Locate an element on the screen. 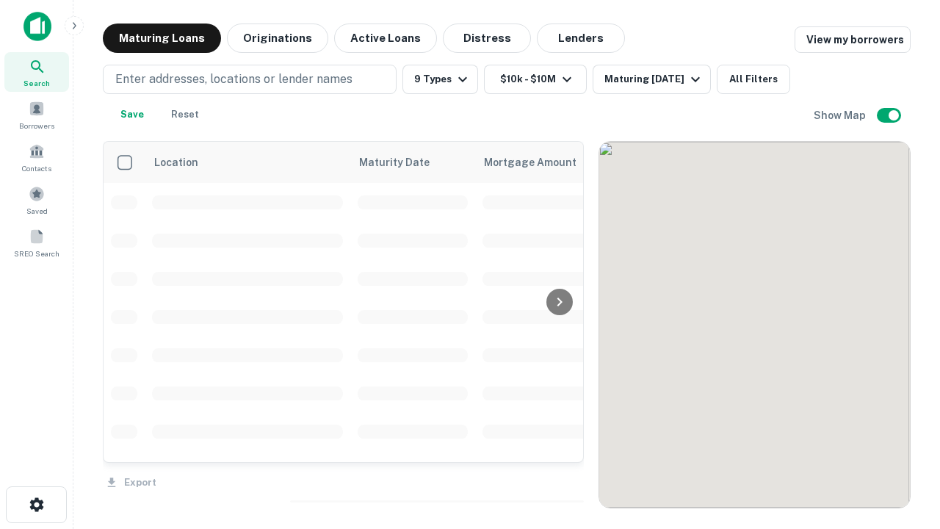 The image size is (940, 529). button: 9 Types is located at coordinates (440, 79).